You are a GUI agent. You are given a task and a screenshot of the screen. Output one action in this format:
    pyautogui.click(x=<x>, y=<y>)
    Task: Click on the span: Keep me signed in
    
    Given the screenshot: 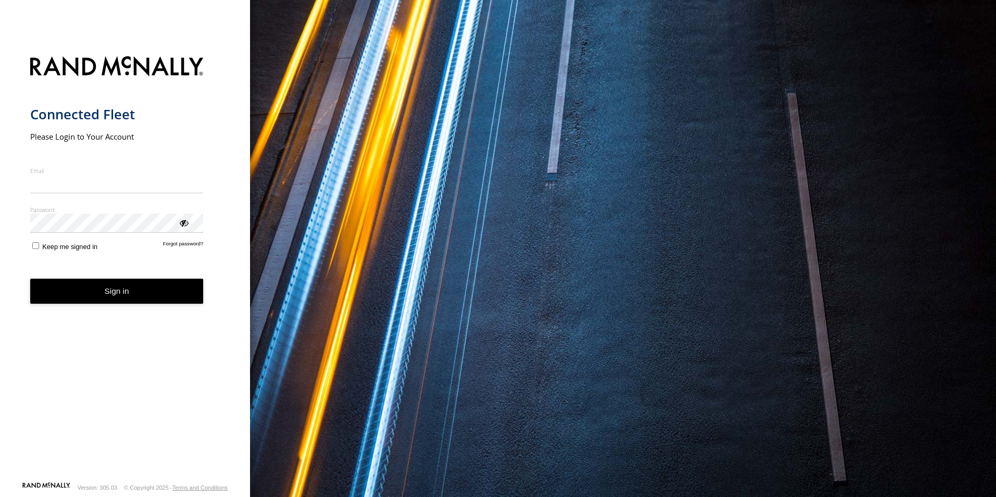 What is the action you would take?
    pyautogui.click(x=70, y=246)
    